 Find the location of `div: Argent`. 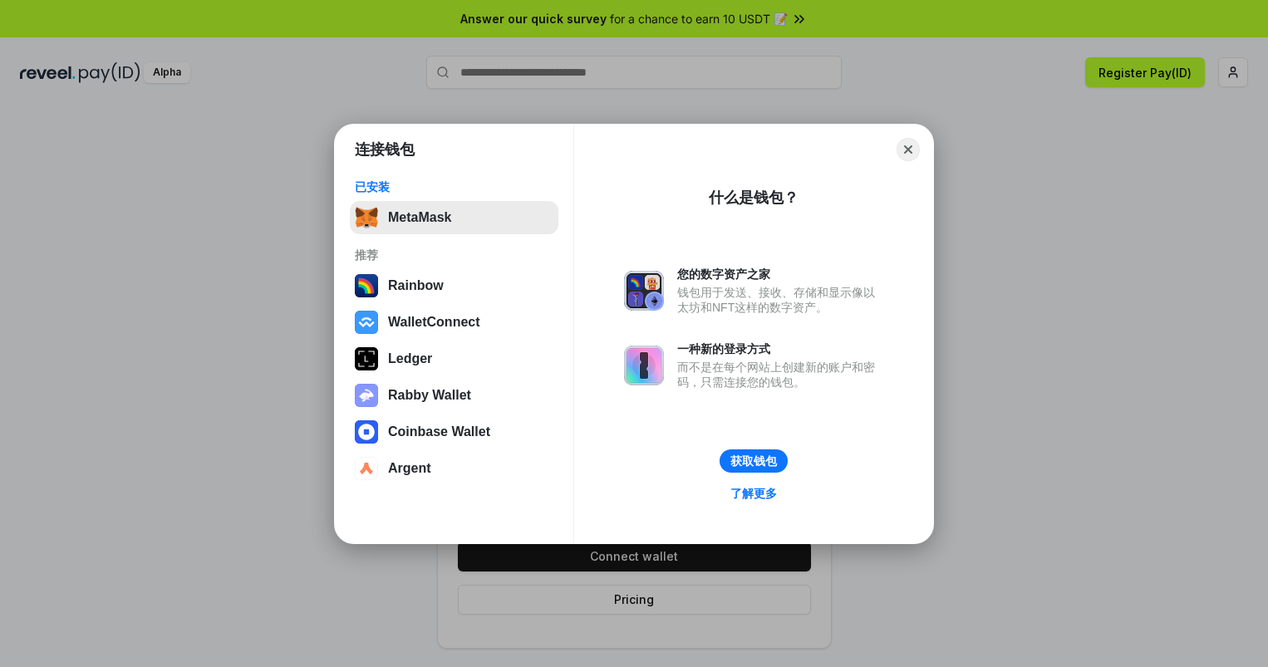

div: Argent is located at coordinates (409, 468).